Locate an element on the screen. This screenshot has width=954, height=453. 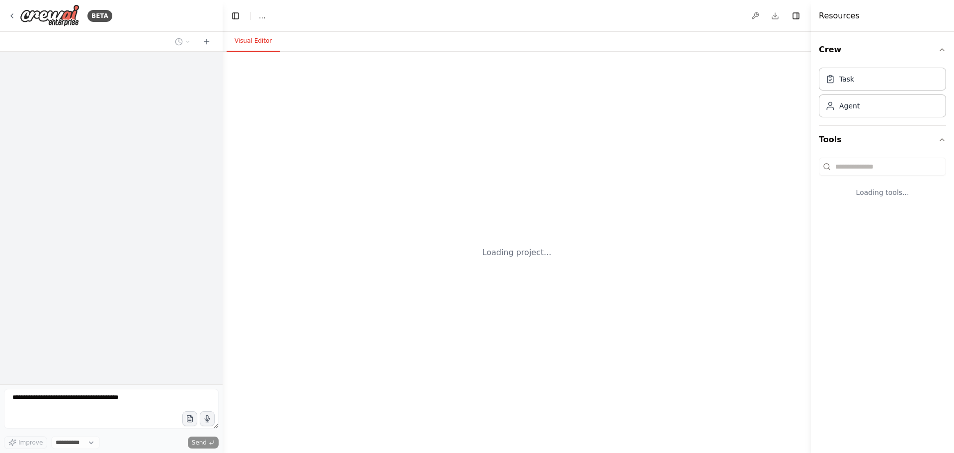
button: Hide left sidebar is located at coordinates (236, 16).